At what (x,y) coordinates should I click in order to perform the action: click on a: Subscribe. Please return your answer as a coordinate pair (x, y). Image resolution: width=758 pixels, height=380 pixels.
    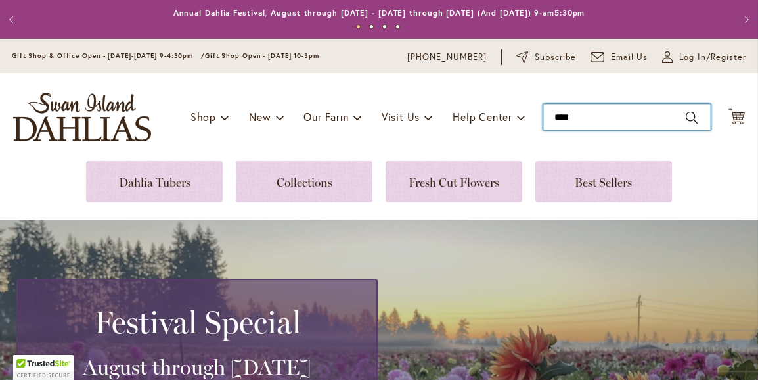
    Looking at the image, I should click on (546, 57).